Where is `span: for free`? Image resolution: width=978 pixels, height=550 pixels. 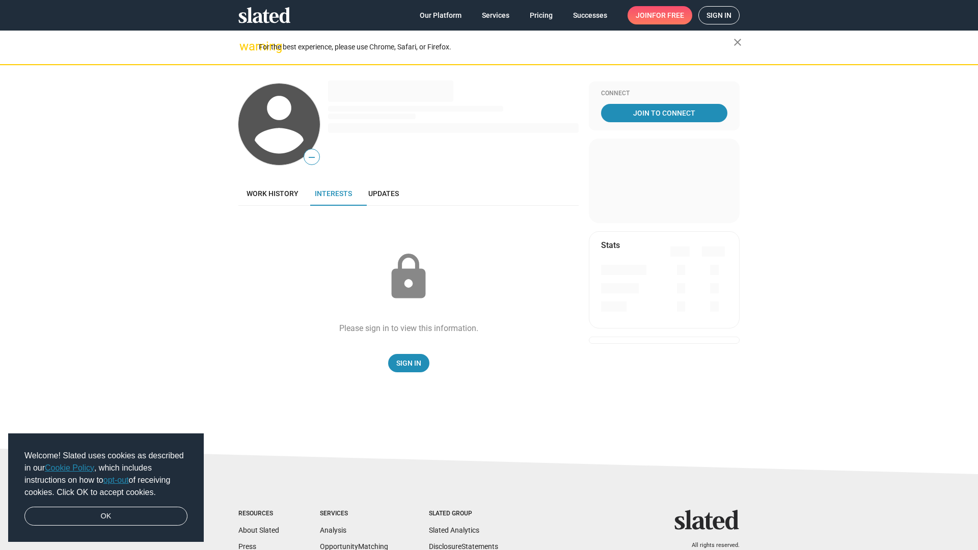 span: for free is located at coordinates (668, 15).